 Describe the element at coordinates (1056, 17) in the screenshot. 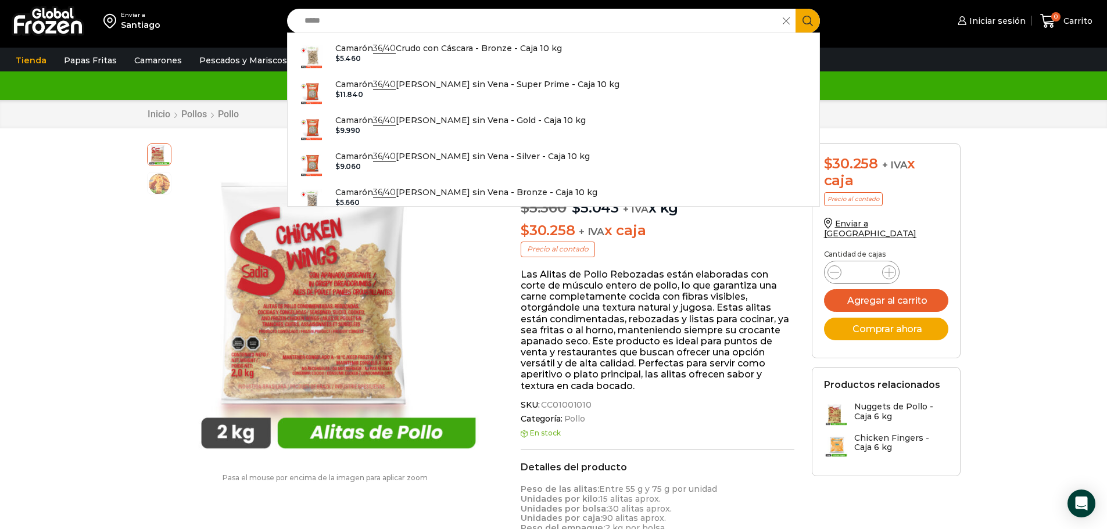

I see `span: 0` at that location.